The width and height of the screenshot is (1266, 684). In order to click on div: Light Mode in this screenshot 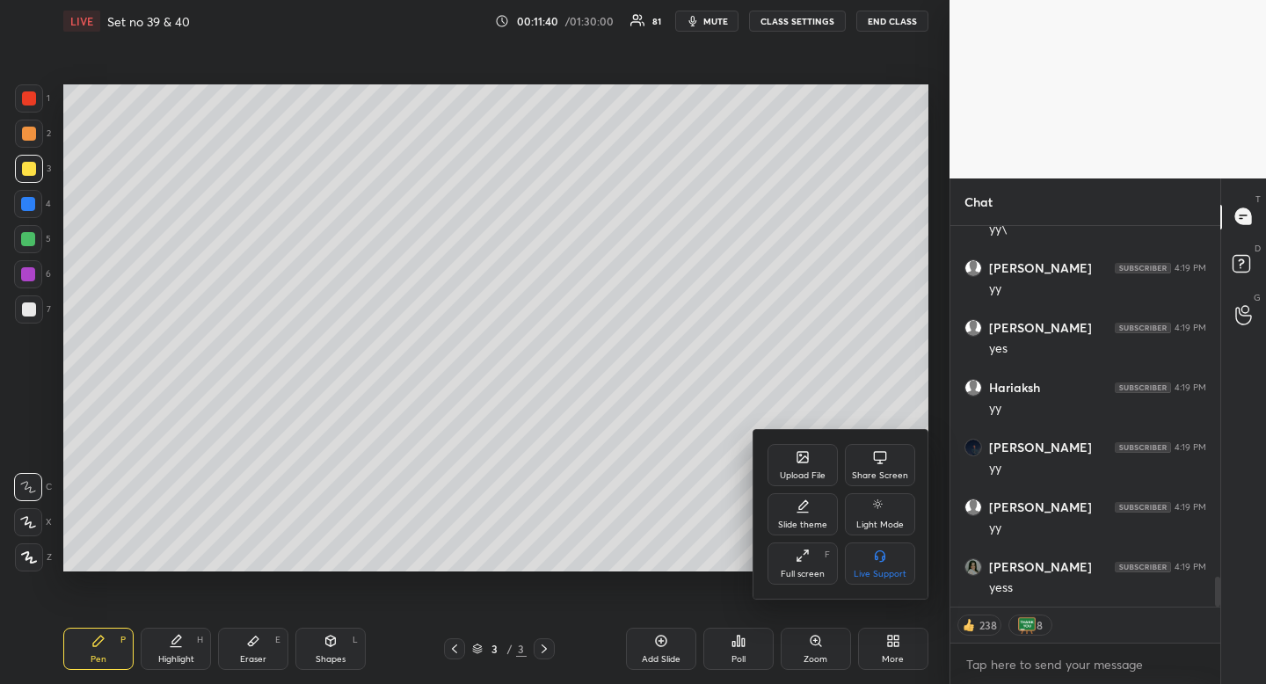, I will do `click(880, 525)`.